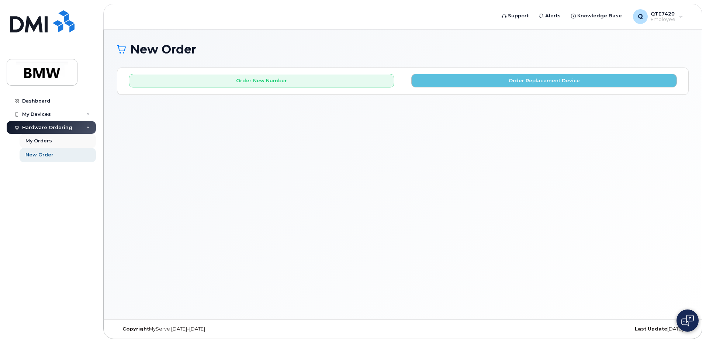 This screenshot has height=339, width=706. What do you see at coordinates (651, 329) in the screenshot?
I see `strong: Last Update` at bounding box center [651, 329].